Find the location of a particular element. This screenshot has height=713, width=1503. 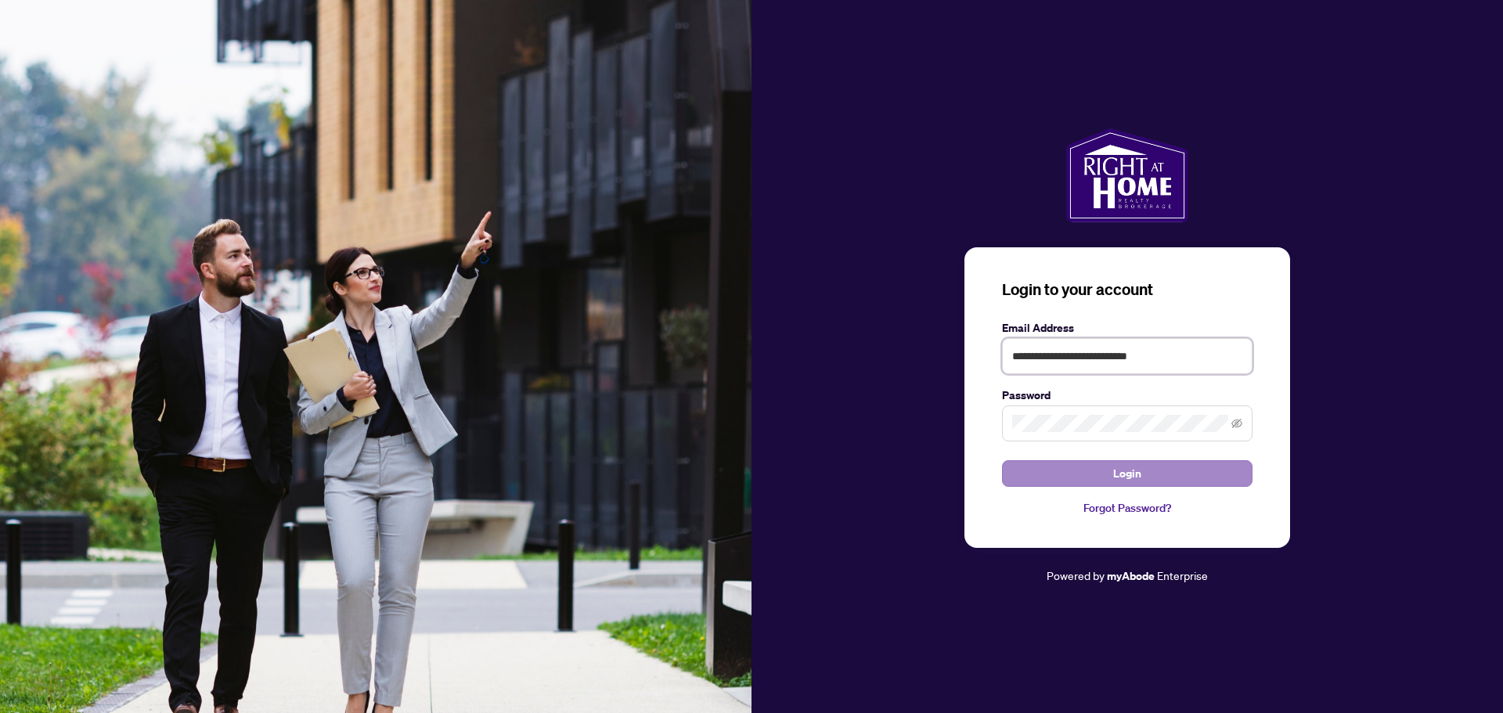

button: Login is located at coordinates (1127, 473).